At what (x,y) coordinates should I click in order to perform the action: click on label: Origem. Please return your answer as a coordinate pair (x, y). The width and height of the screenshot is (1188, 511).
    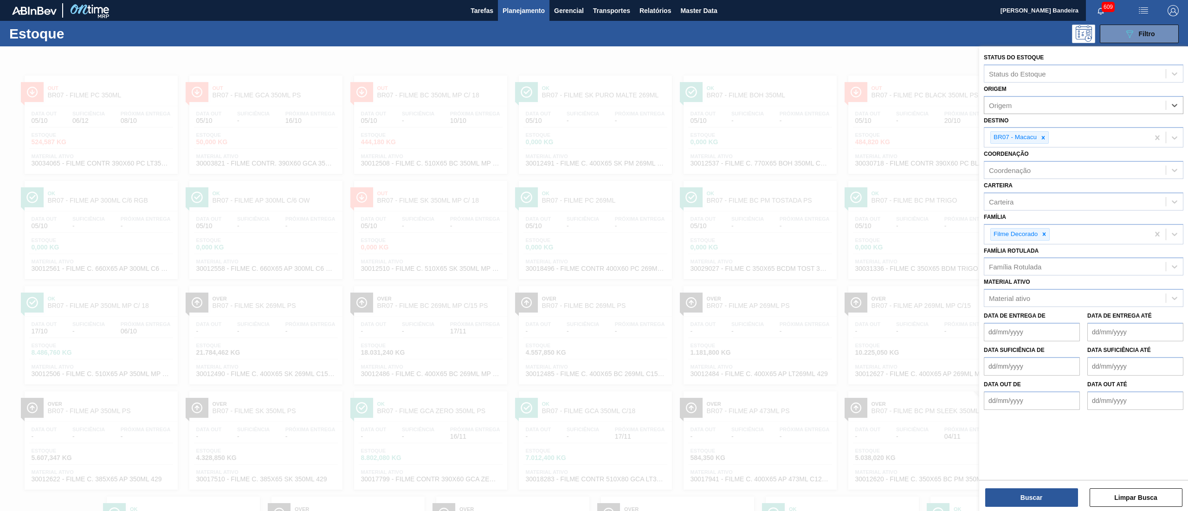
    Looking at the image, I should click on (995, 89).